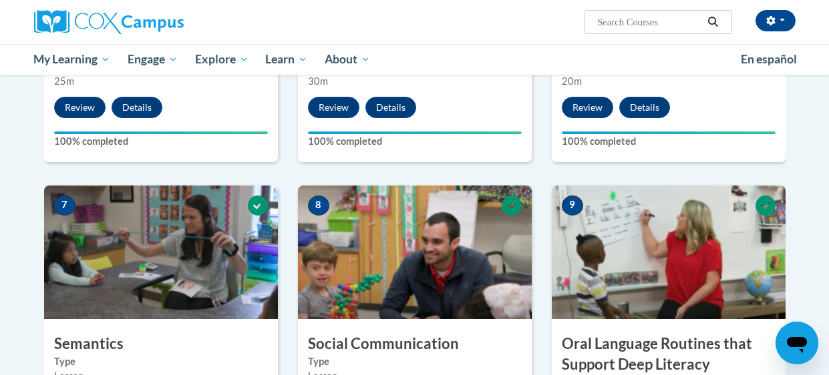 The image size is (829, 375). I want to click on span: 20m, so click(572, 81).